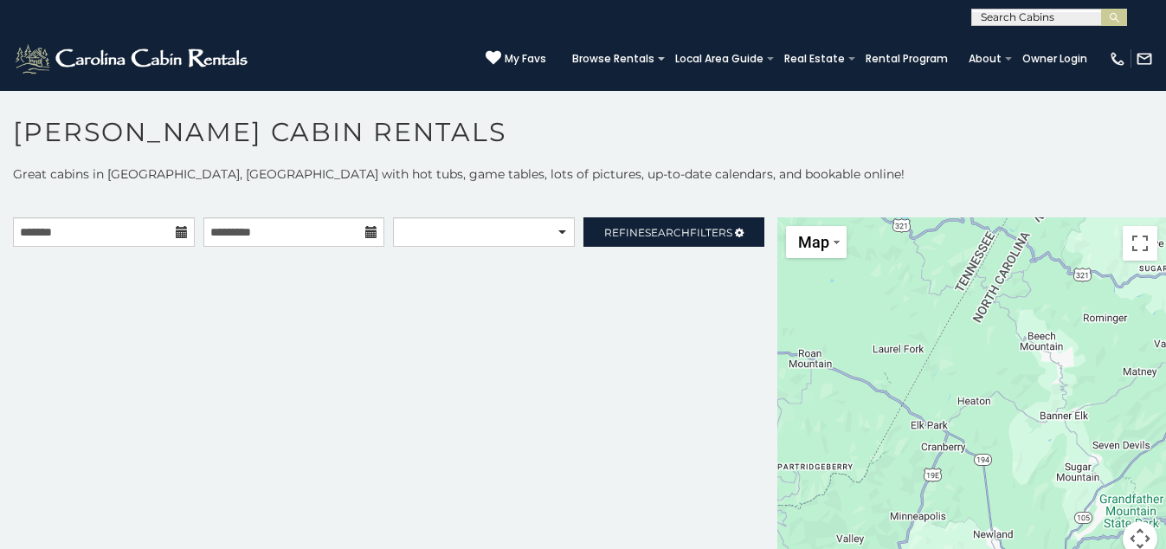 This screenshot has width=1166, height=549. I want to click on a: About, so click(985, 59).